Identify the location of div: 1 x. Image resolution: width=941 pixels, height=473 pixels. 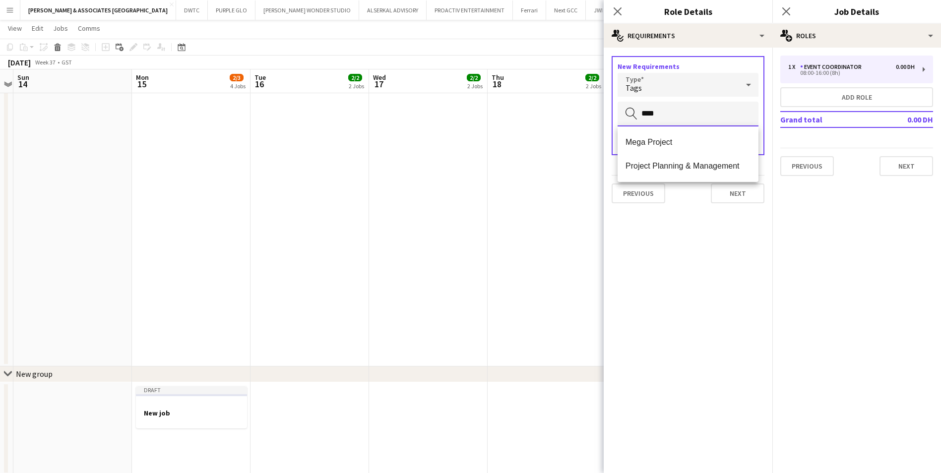
(794, 67).